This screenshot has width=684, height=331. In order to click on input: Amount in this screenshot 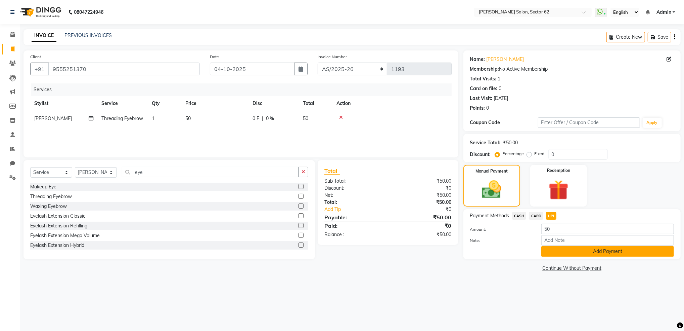, I will do `click(608, 228)`.